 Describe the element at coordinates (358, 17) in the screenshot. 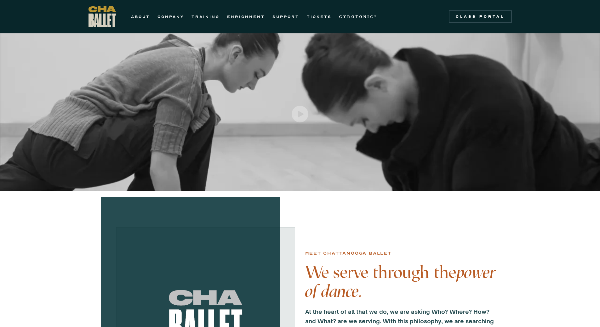

I see `a: GYROTONIC®` at that location.